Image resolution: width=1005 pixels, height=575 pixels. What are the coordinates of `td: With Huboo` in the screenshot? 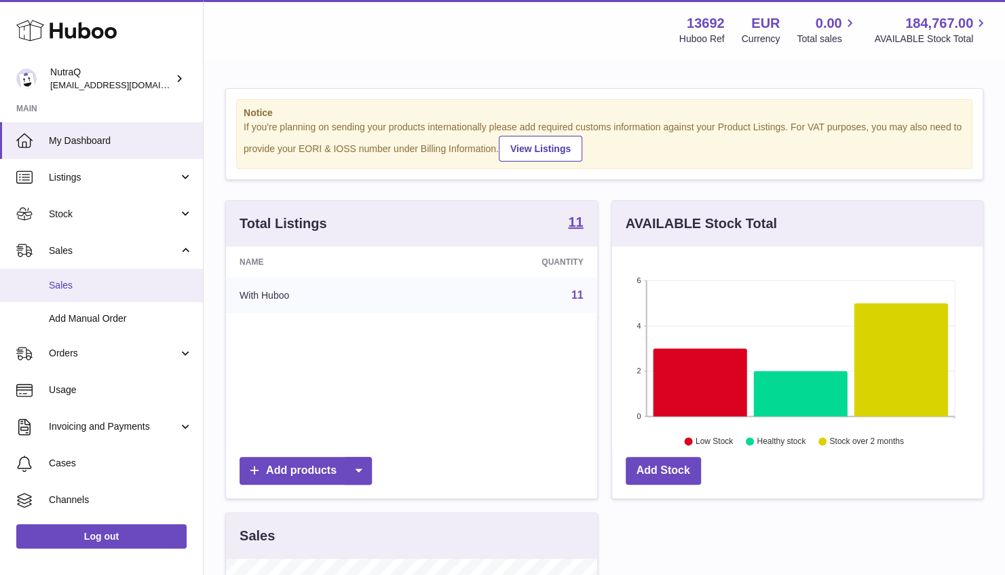 It's located at (324, 295).